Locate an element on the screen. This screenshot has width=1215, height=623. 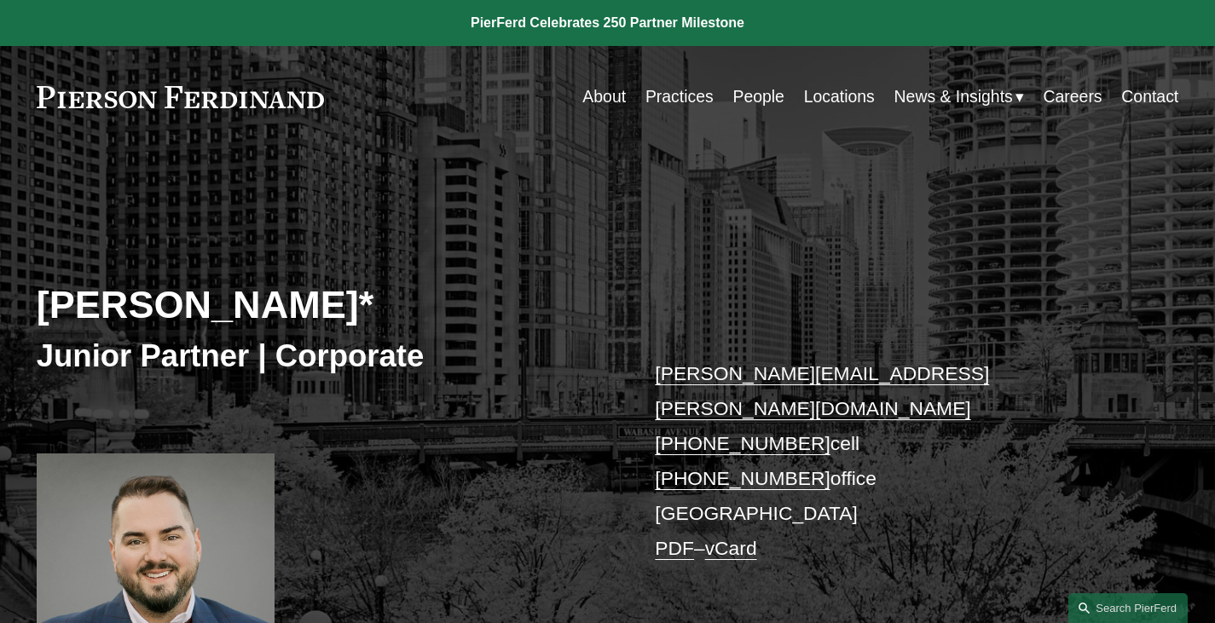
a: Contact is located at coordinates (1149, 96).